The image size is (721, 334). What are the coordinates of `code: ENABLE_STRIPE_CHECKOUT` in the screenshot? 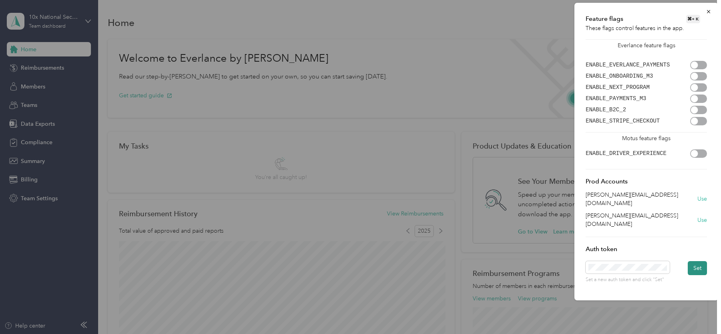 It's located at (622, 121).